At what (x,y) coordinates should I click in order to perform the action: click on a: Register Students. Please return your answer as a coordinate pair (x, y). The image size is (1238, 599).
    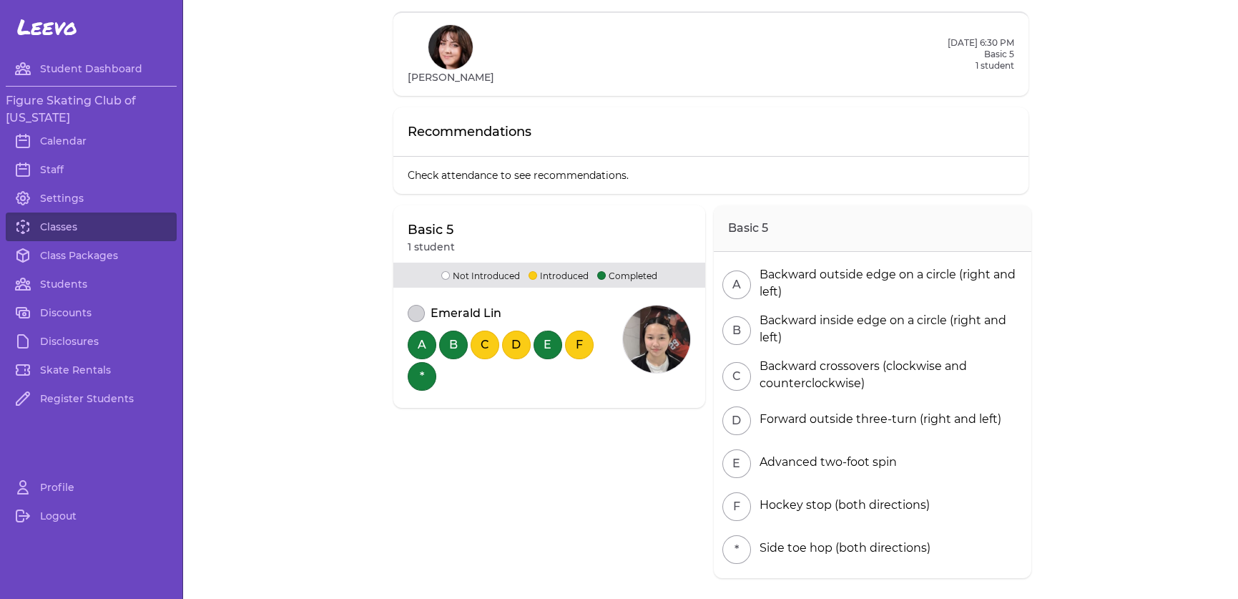
    Looking at the image, I should click on (91, 398).